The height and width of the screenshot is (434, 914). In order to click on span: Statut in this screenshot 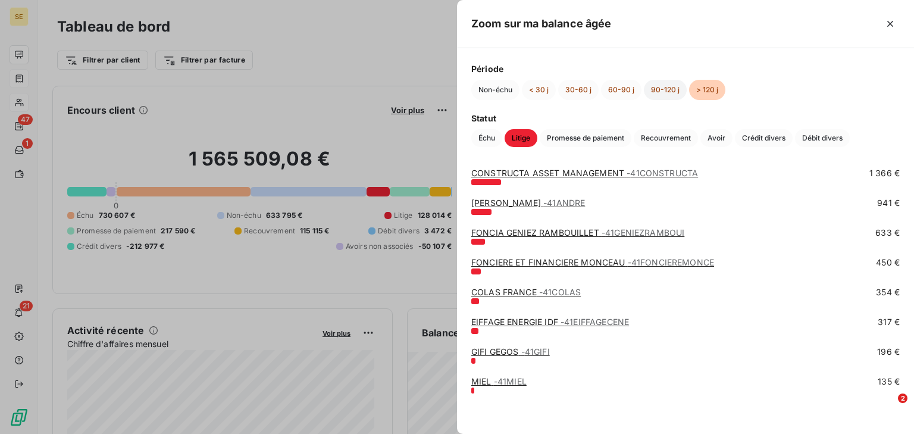, I will do `click(685, 118)`.